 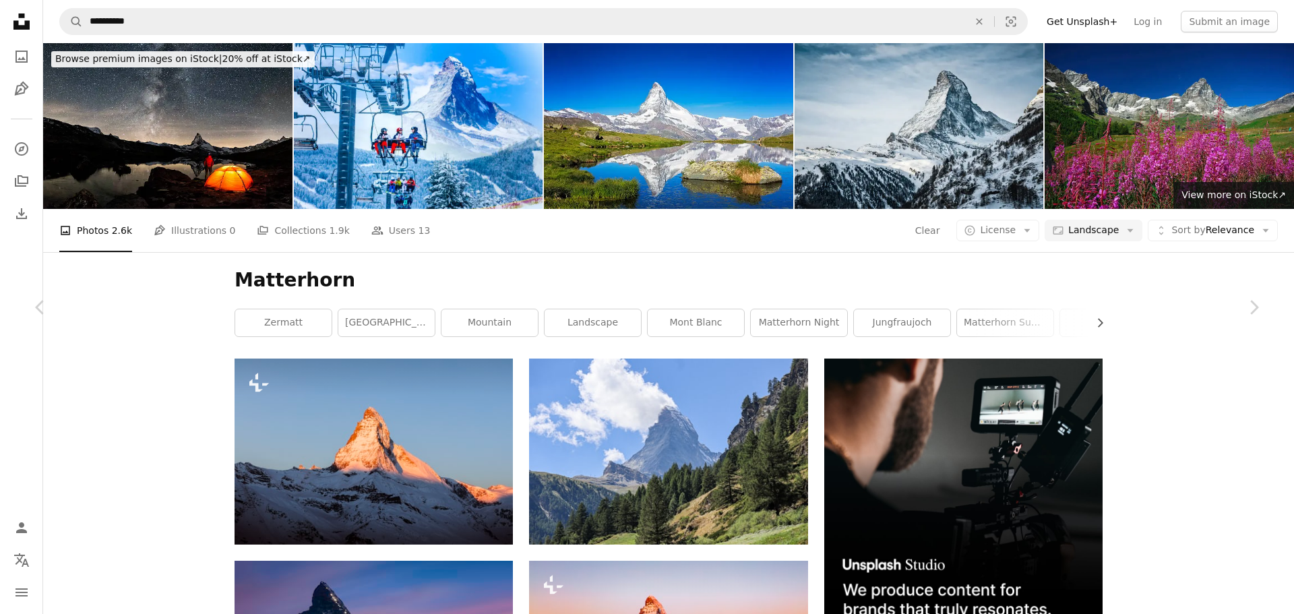 What do you see at coordinates (1093, 230) in the screenshot?
I see `span: Landscape` at bounding box center [1093, 230].